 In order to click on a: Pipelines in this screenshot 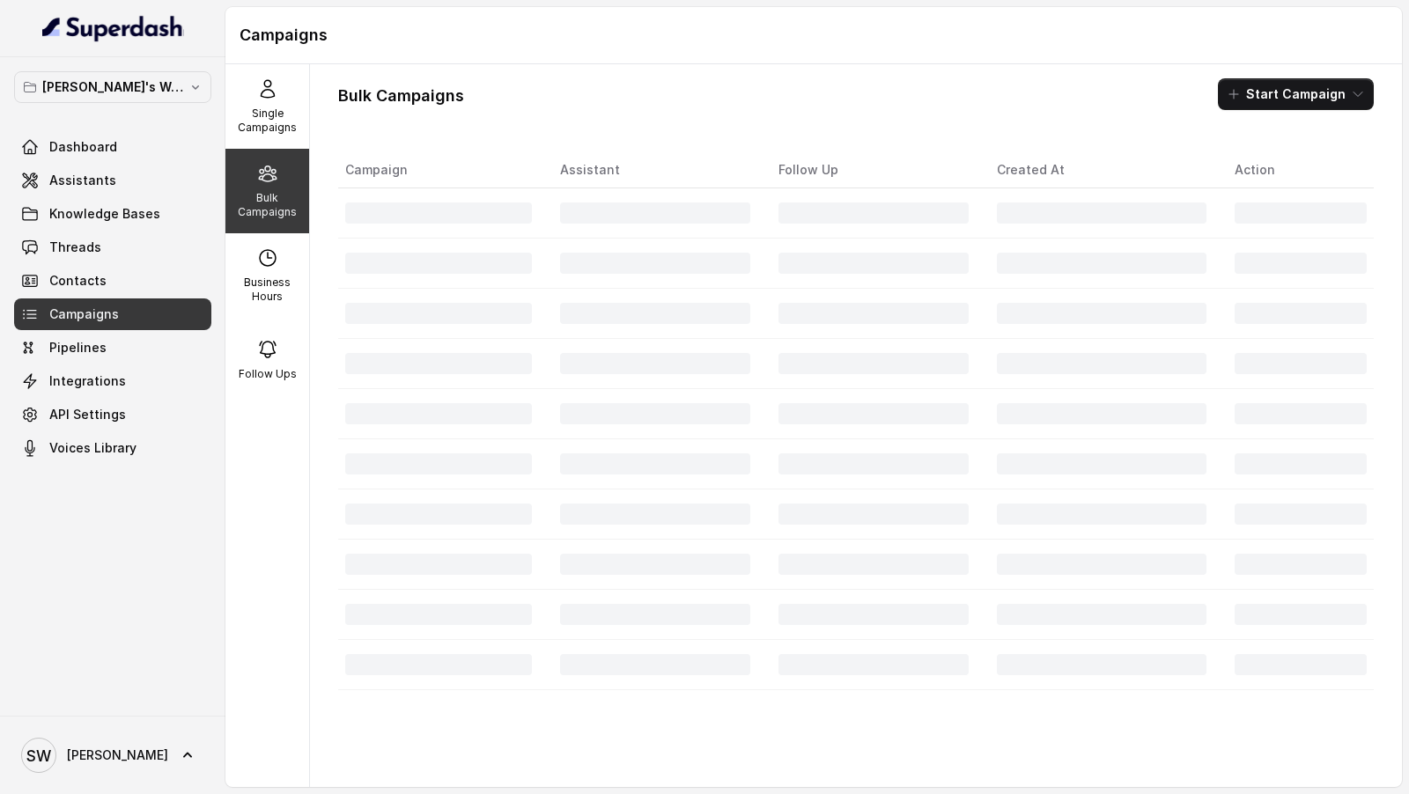, I will do `click(113, 348)`.